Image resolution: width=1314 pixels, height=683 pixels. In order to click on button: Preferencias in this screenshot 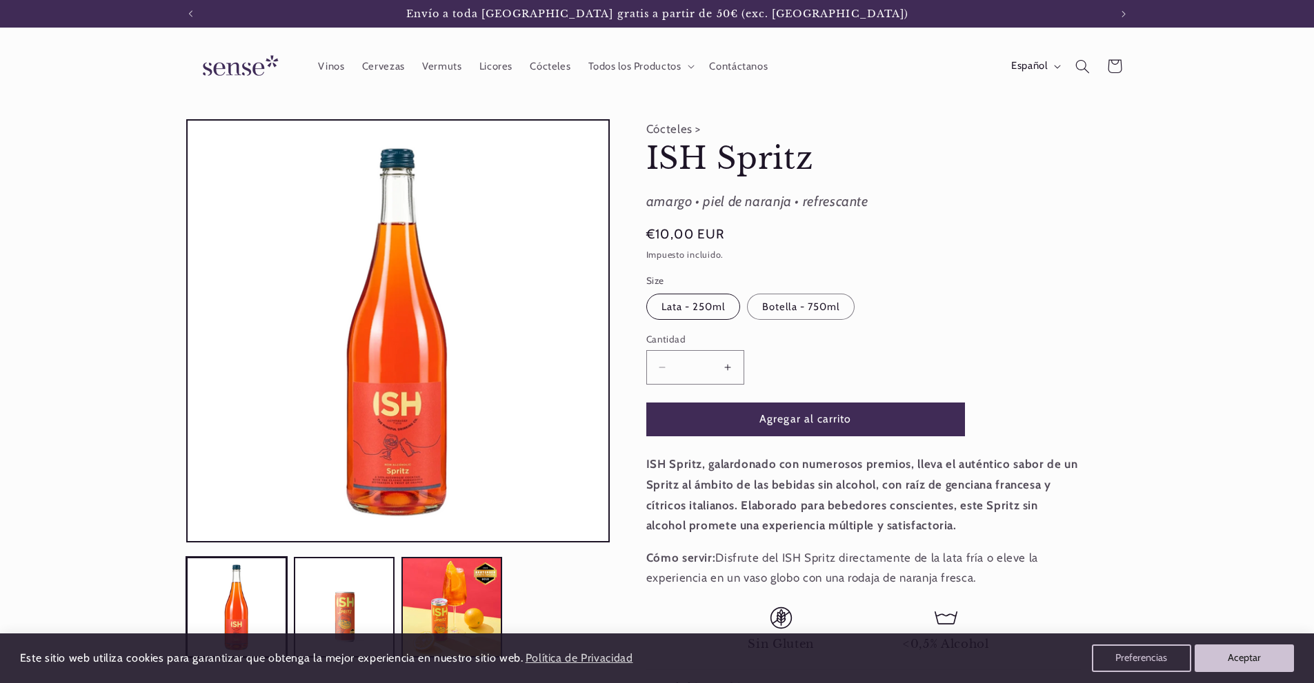, I will do `click(1141, 659)`.